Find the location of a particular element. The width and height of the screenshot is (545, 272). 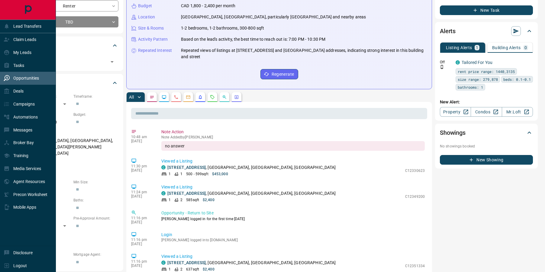

svg: Notes is located at coordinates (152, 97).